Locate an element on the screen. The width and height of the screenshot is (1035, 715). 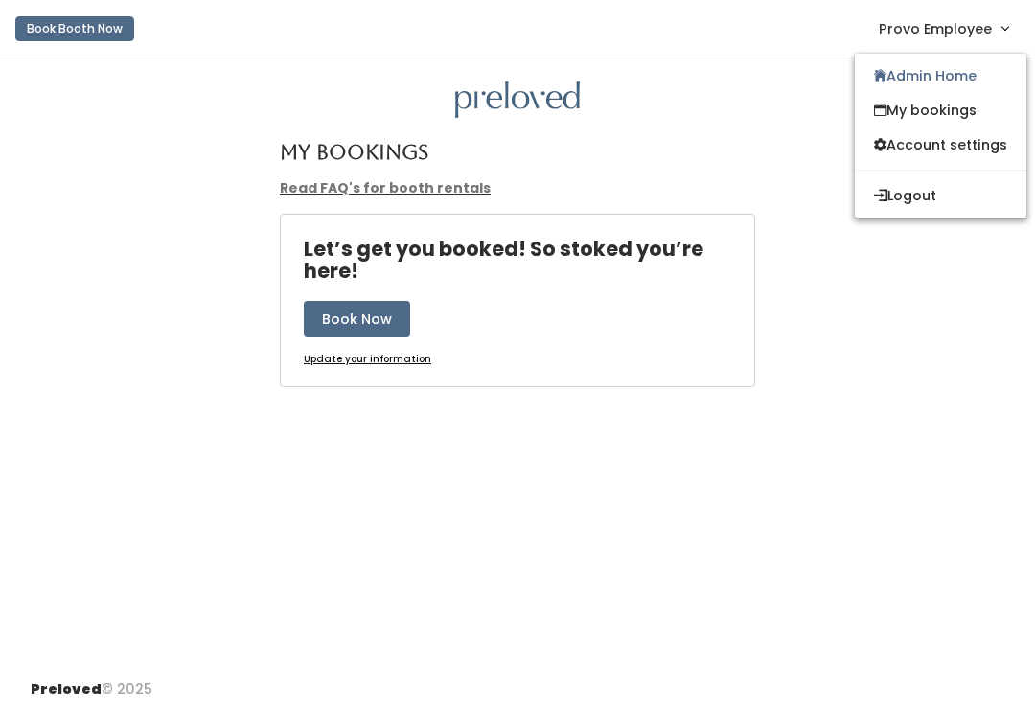
button: Logout is located at coordinates (940, 196).